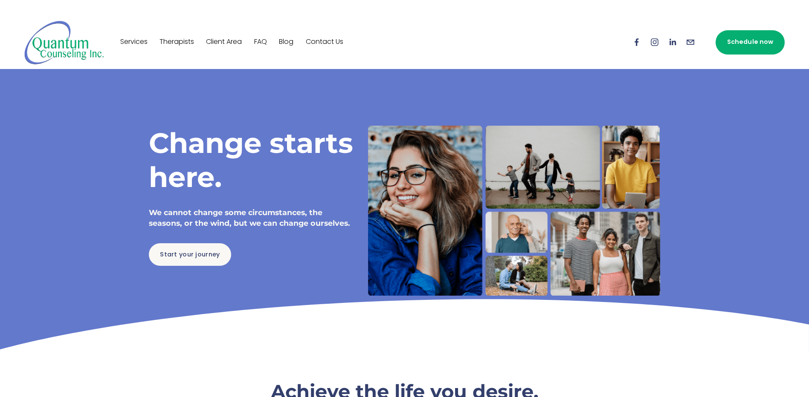 The height and width of the screenshot is (397, 809). What do you see at coordinates (261, 42) in the screenshot?
I see `a: FAQ` at bounding box center [261, 42].